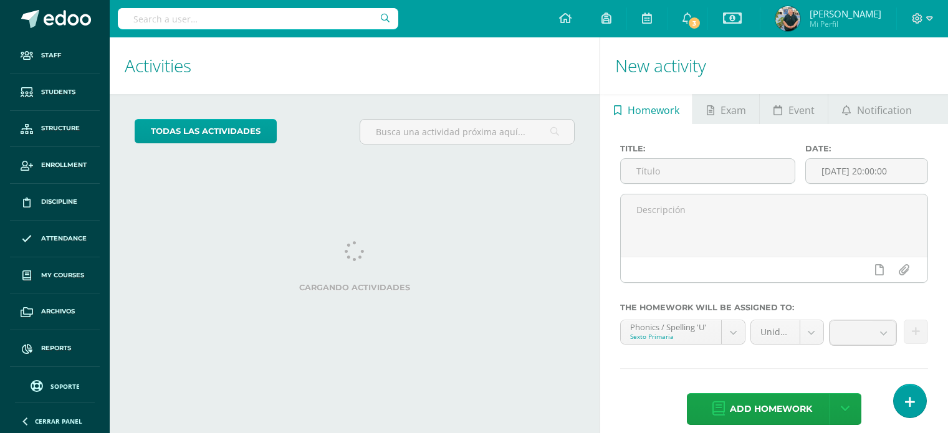 This screenshot has width=948, height=433. I want to click on div: Sexto Primaria, so click(671, 337).